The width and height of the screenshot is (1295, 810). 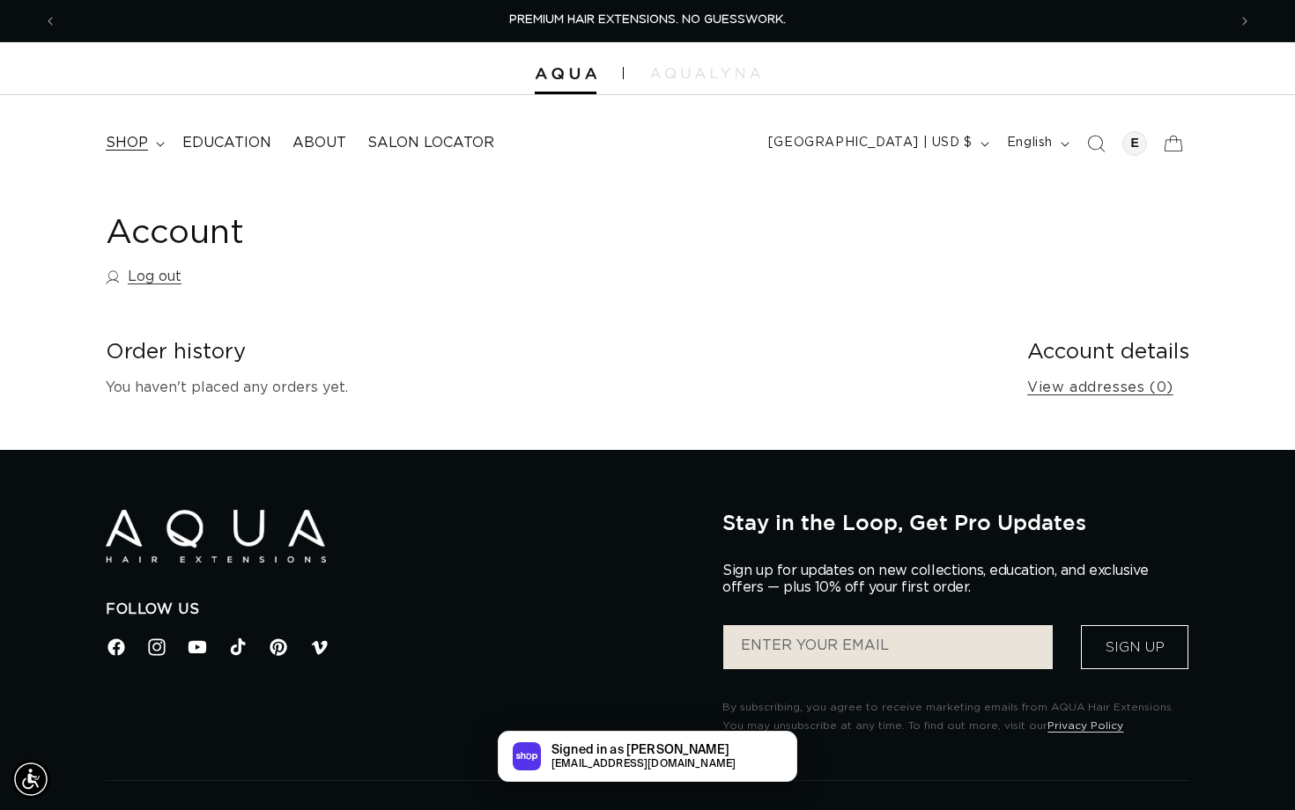 What do you see at coordinates (1095, 144) in the screenshot?
I see `summary: Search` at bounding box center [1095, 144].